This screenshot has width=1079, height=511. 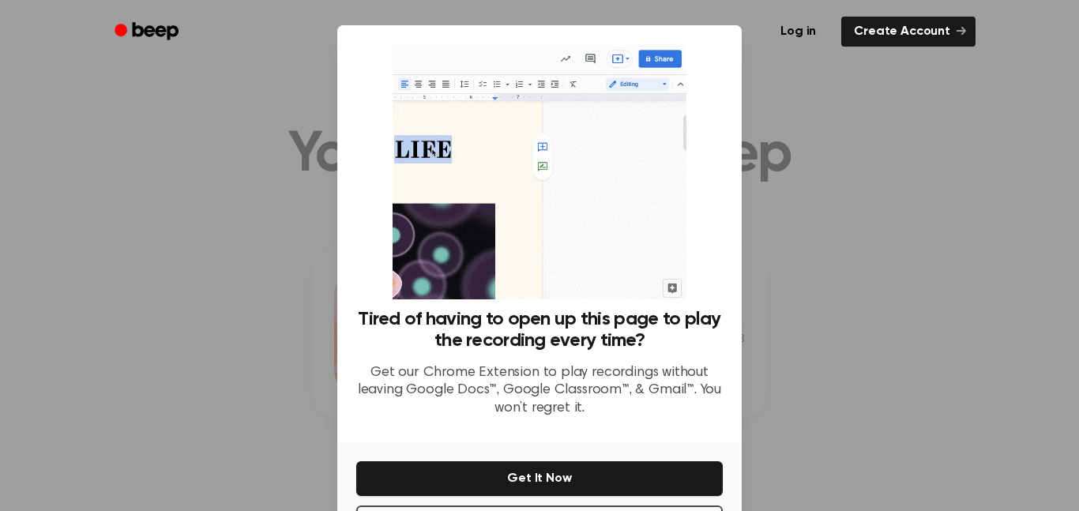 I want to click on button: Get It Now, so click(x=539, y=478).